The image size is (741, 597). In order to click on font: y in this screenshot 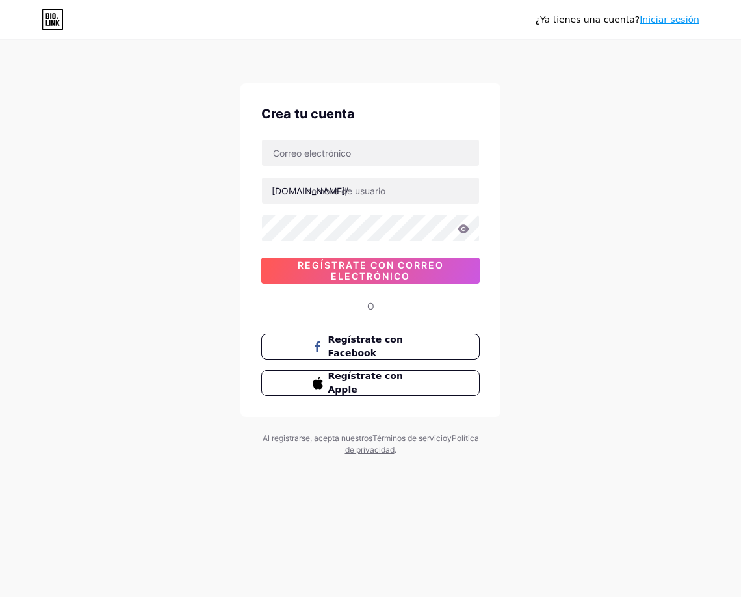, I will do `click(449, 437)`.